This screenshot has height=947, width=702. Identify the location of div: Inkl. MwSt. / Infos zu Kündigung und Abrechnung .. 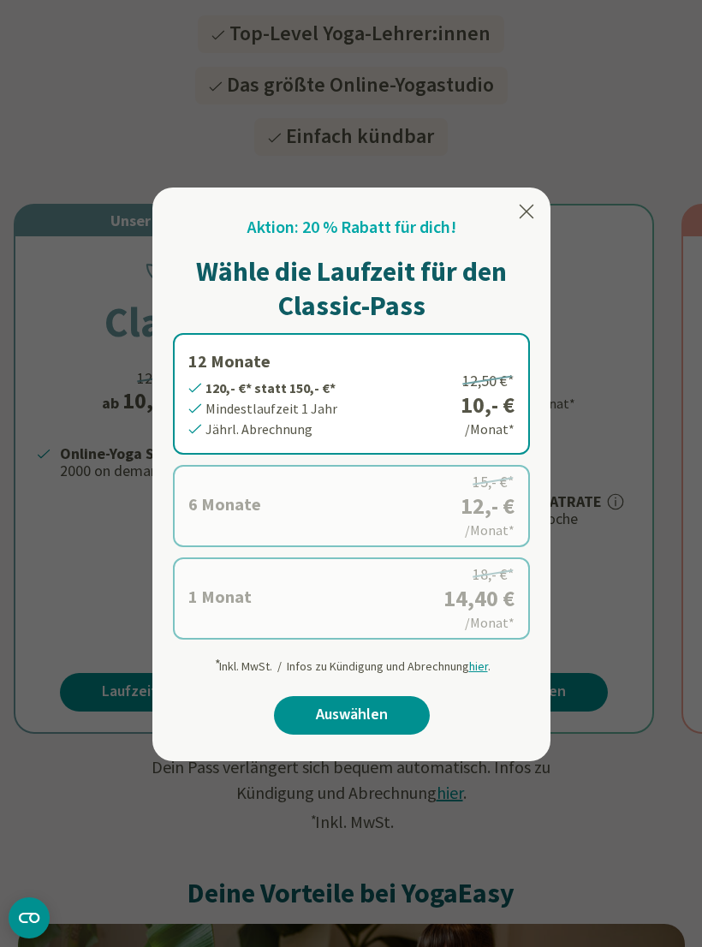
(352, 663).